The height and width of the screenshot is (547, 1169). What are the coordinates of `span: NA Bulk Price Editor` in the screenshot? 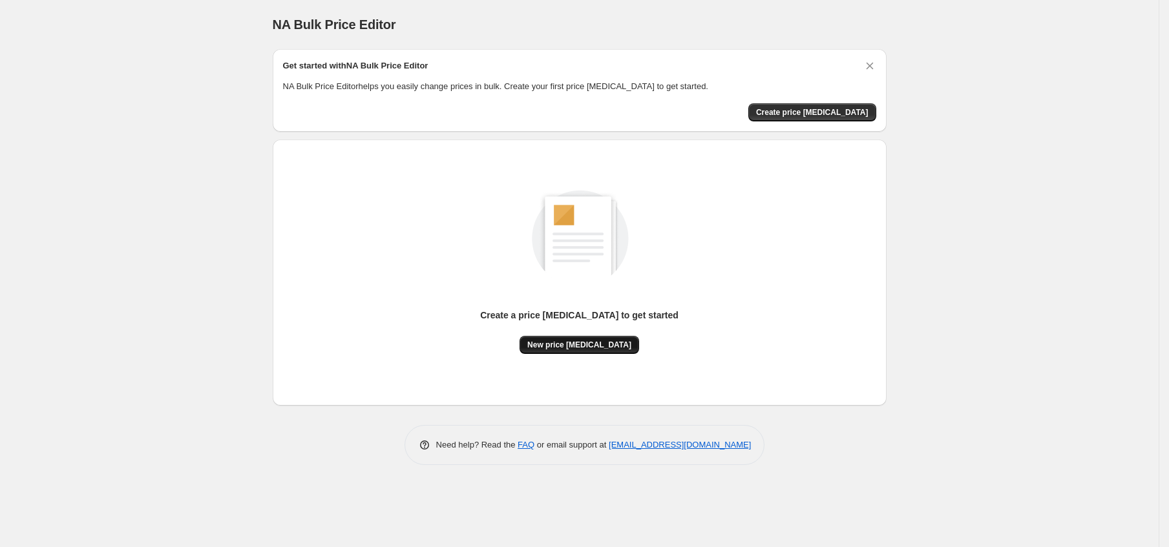 It's located at (334, 25).